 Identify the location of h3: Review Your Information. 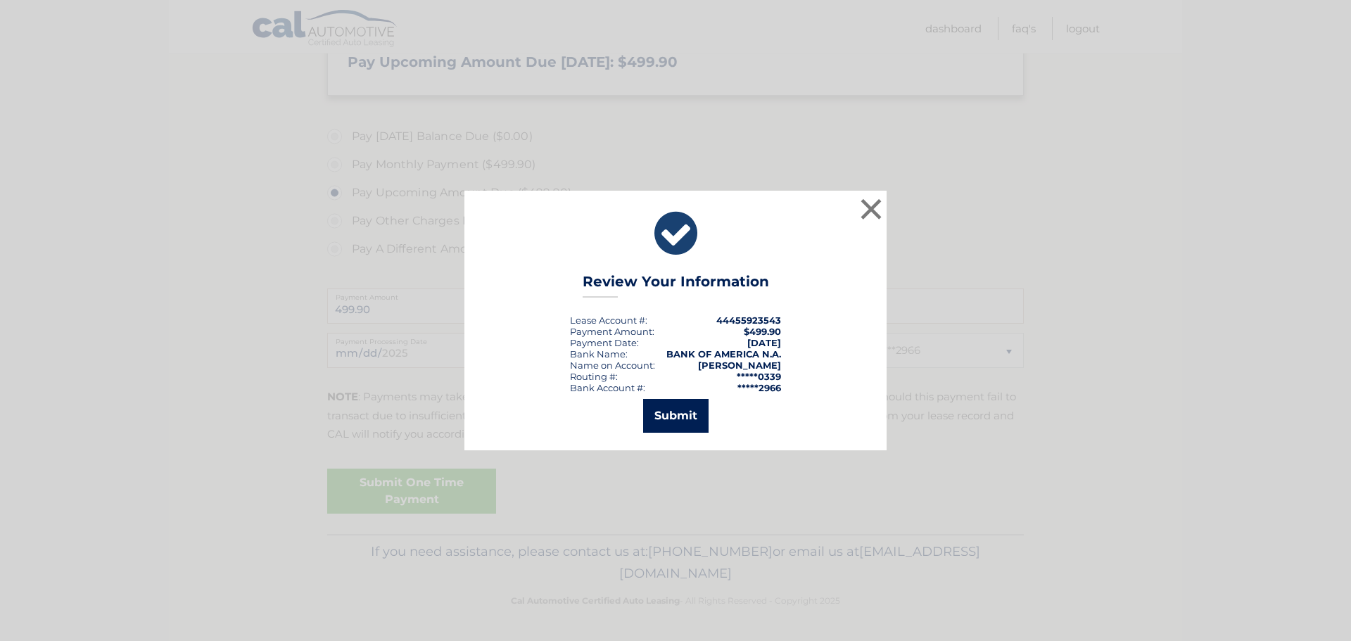
(675, 285).